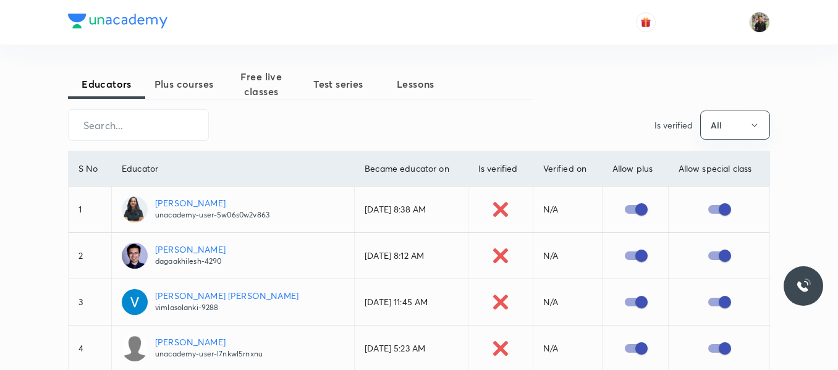 This screenshot has height=370, width=838. What do you see at coordinates (646, 22) in the screenshot?
I see `img: avatar` at bounding box center [646, 22].